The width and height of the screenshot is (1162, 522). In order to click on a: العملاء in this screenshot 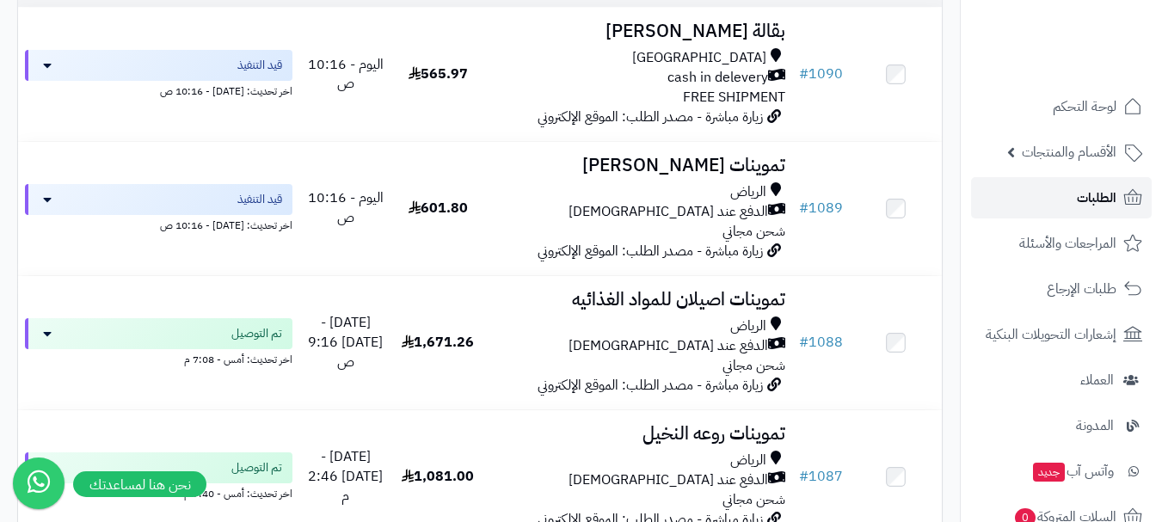, I will do `click(1062, 380)`.